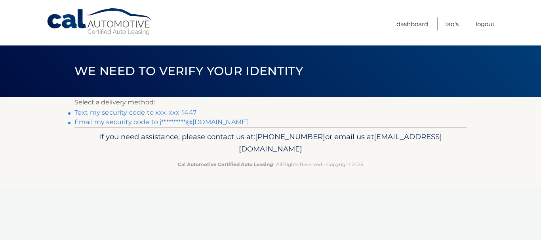 The image size is (541, 240). I want to click on a: Dashboard, so click(412, 24).